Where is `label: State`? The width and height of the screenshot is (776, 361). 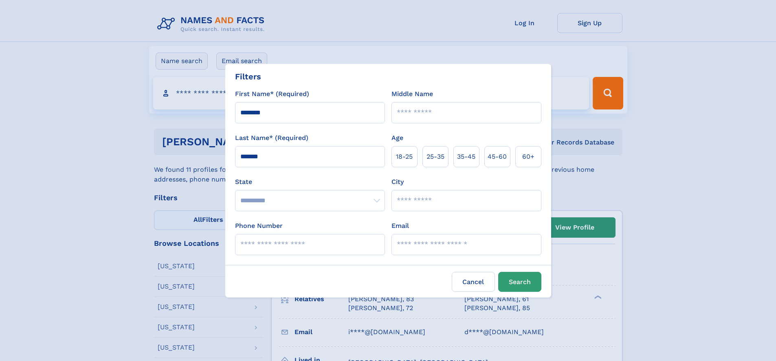
label: State is located at coordinates (310, 182).